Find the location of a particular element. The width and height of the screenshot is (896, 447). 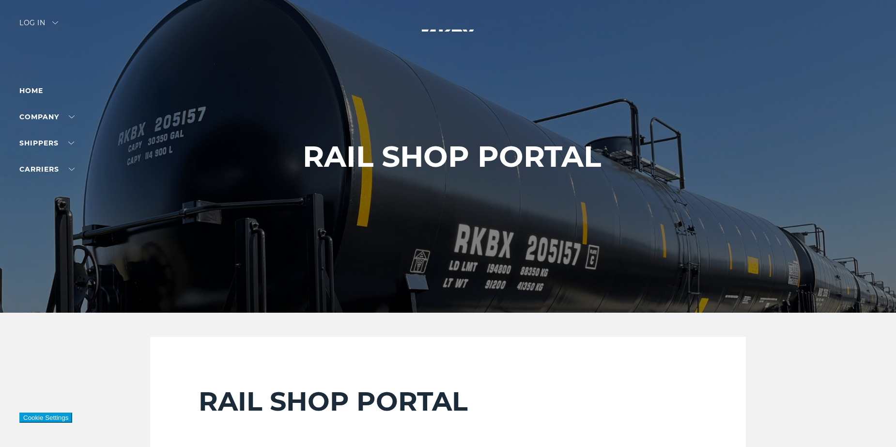

h1: RAIL SHOP PORTAL is located at coordinates (452, 157).